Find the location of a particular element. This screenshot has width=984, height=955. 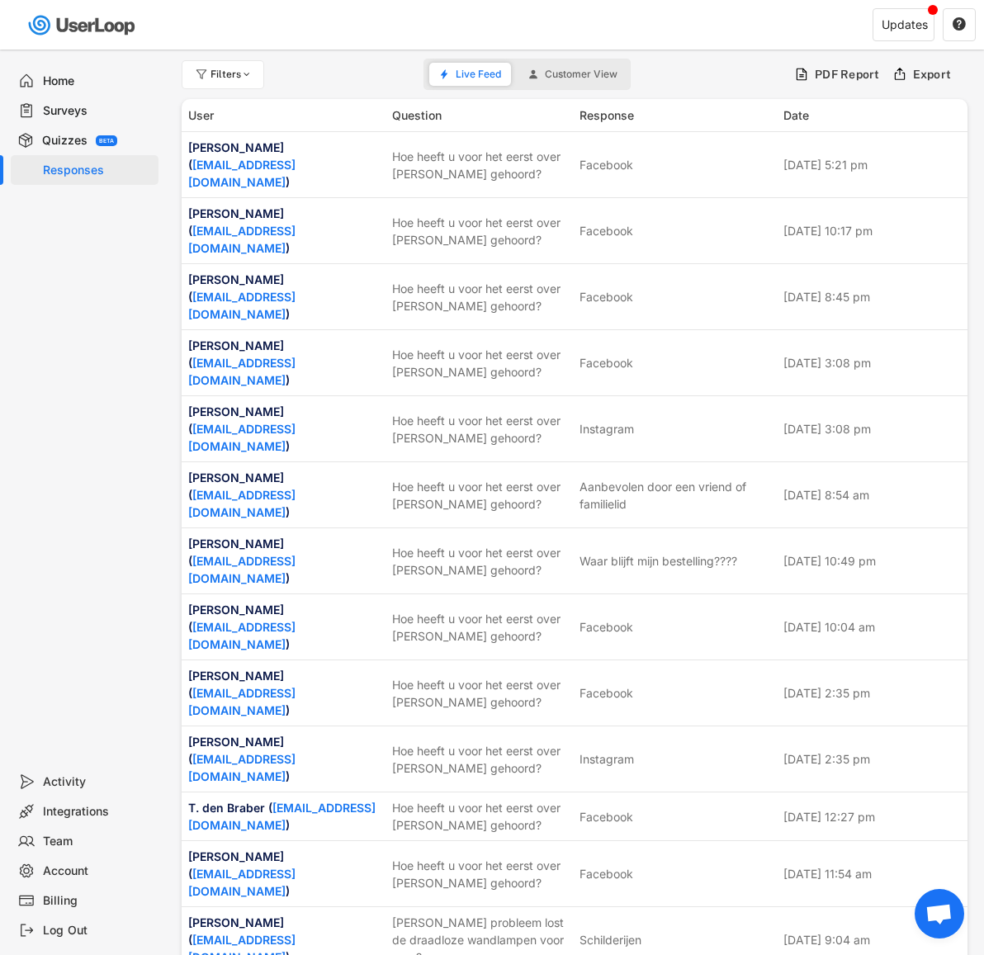

button: Customer View is located at coordinates (573, 74).